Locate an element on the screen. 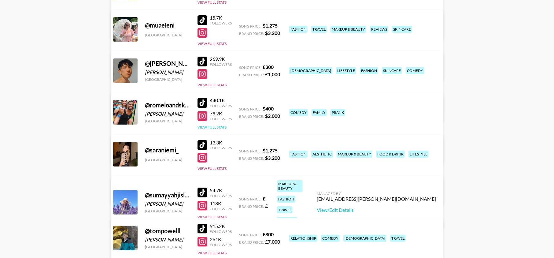 Image resolution: width=554 pixels, height=258 pixels. div: 54.7K is located at coordinates (221, 190).